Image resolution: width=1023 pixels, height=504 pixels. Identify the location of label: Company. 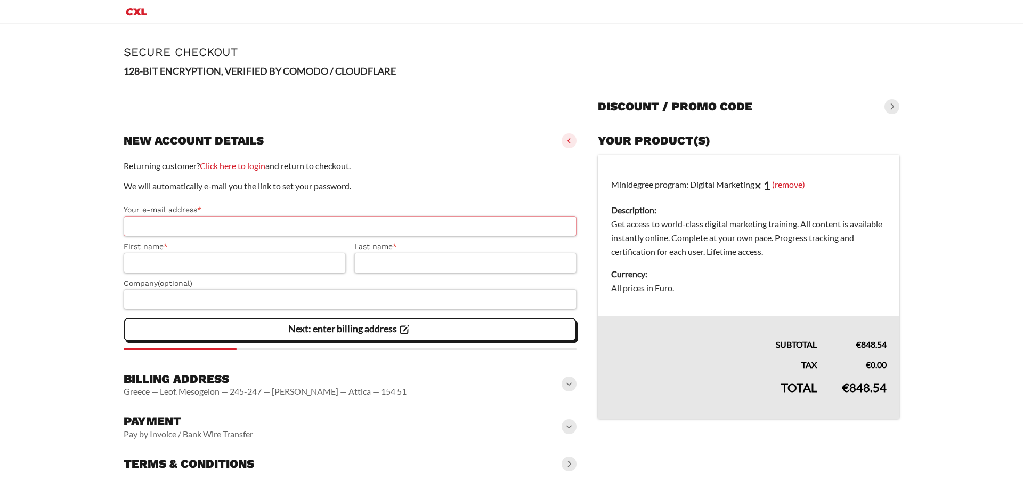
(350, 283).